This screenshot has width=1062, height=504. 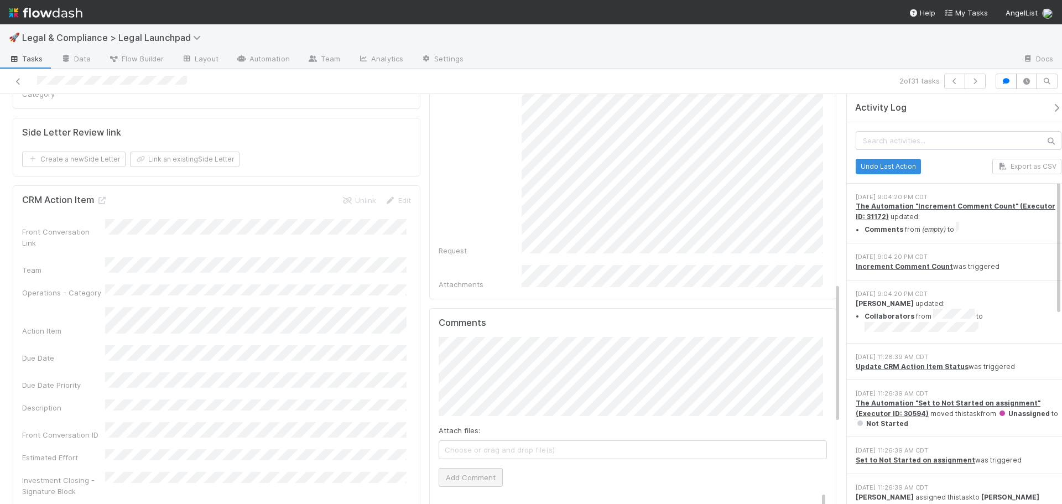 I want to click on input: Search activities..., so click(x=959, y=140).